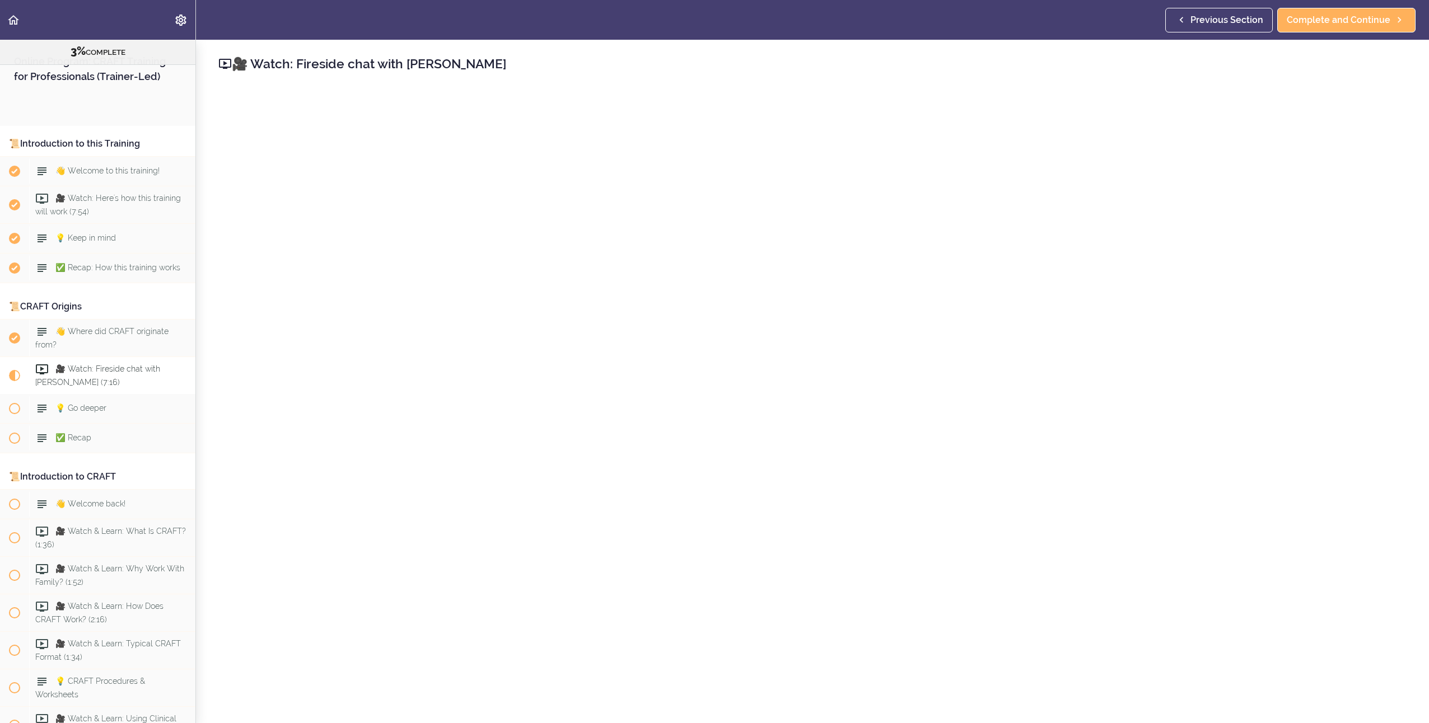 Image resolution: width=1429 pixels, height=723 pixels. I want to click on span: 🎥 Watch & Learn: Typical CRAFT Format (1:34), so click(108, 650).